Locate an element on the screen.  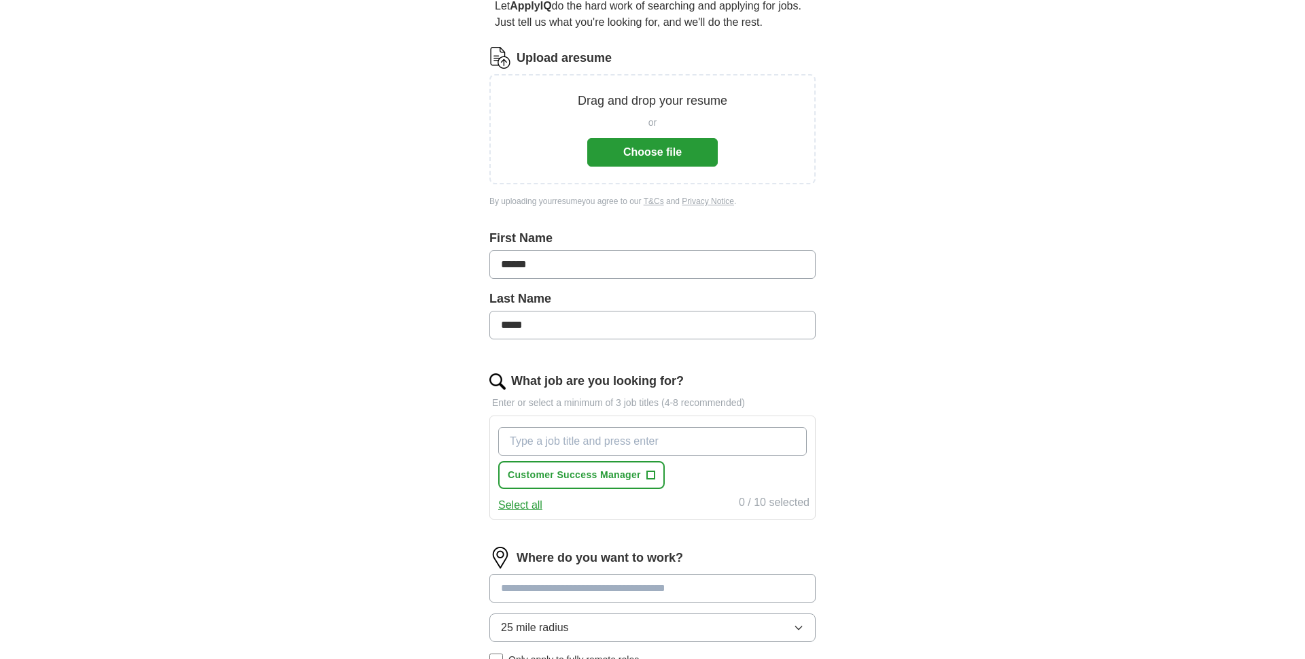
button: Choose file is located at coordinates (653, 152).